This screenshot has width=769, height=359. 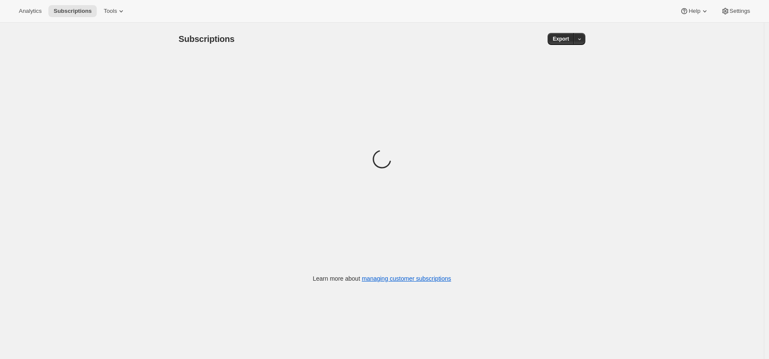 I want to click on button: Settings, so click(x=736, y=11).